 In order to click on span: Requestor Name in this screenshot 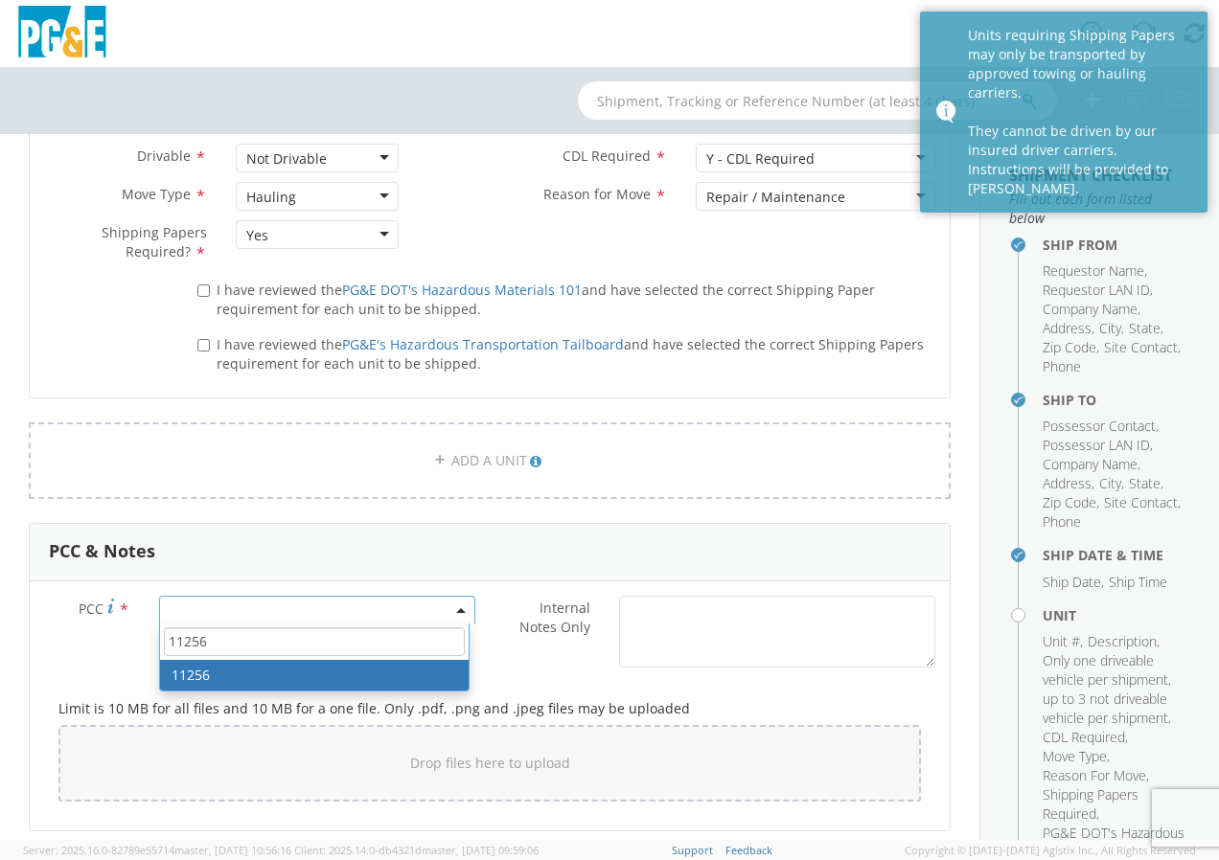, I will do `click(1093, 270)`.